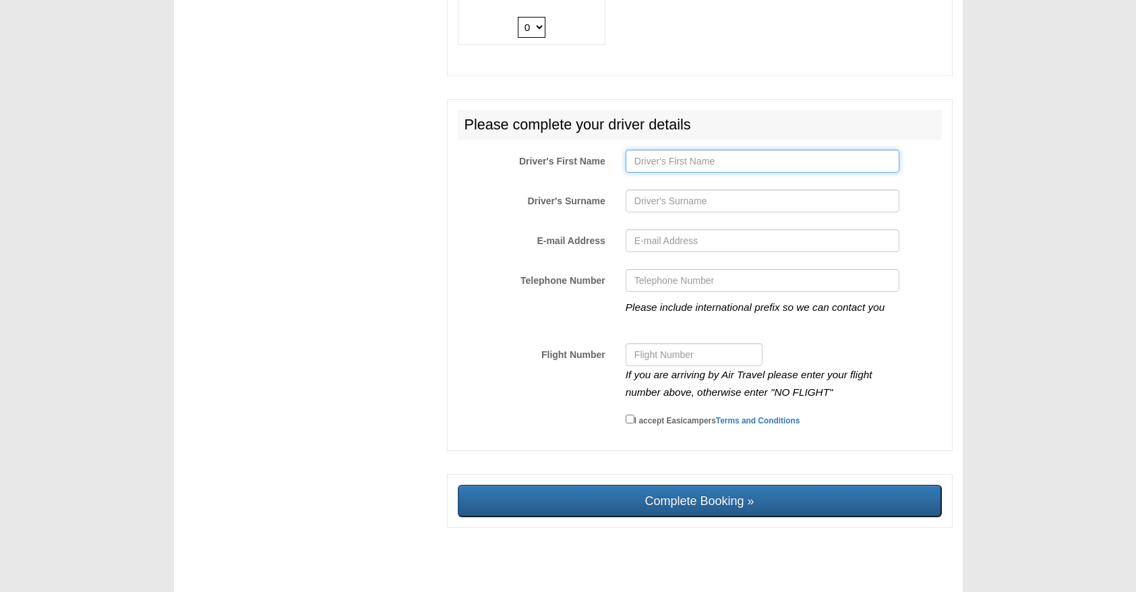 Image resolution: width=1136 pixels, height=592 pixels. What do you see at coordinates (700, 501) in the screenshot?
I see `input: Complete Booking »` at bounding box center [700, 501].